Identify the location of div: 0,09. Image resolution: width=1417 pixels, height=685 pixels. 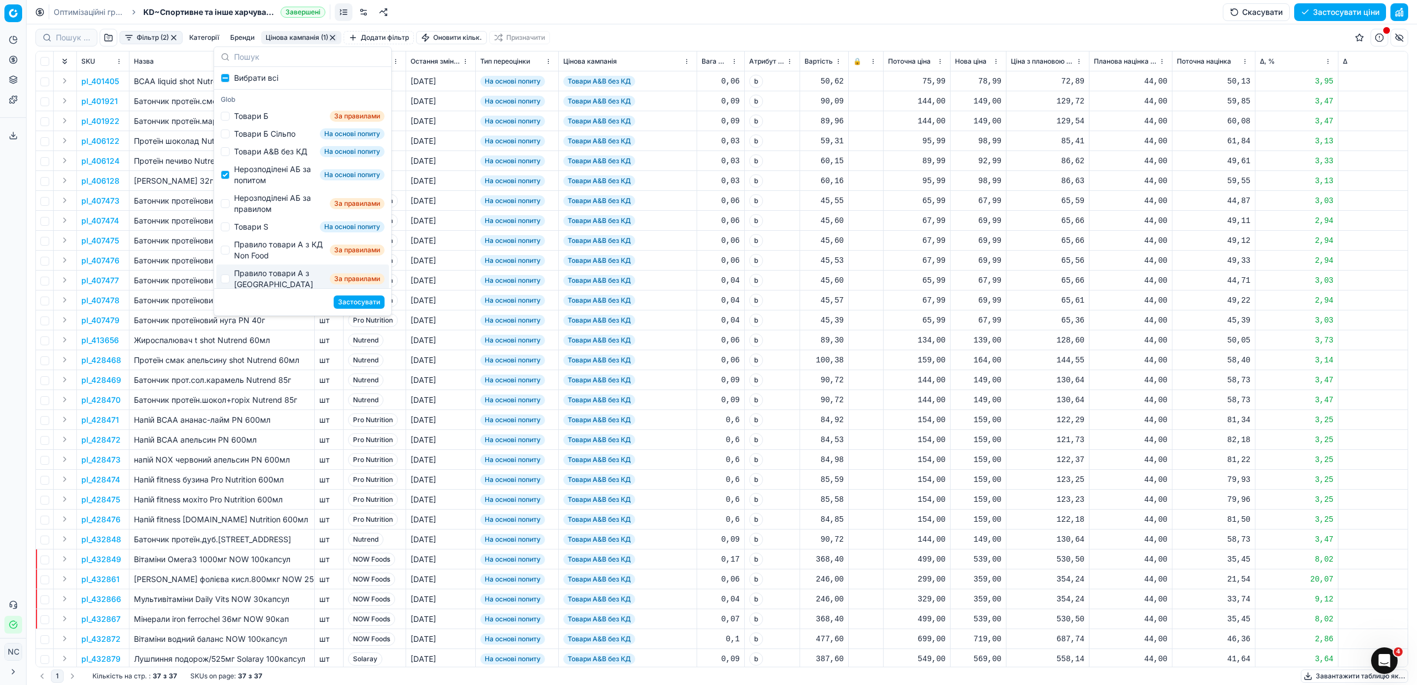
(720, 121).